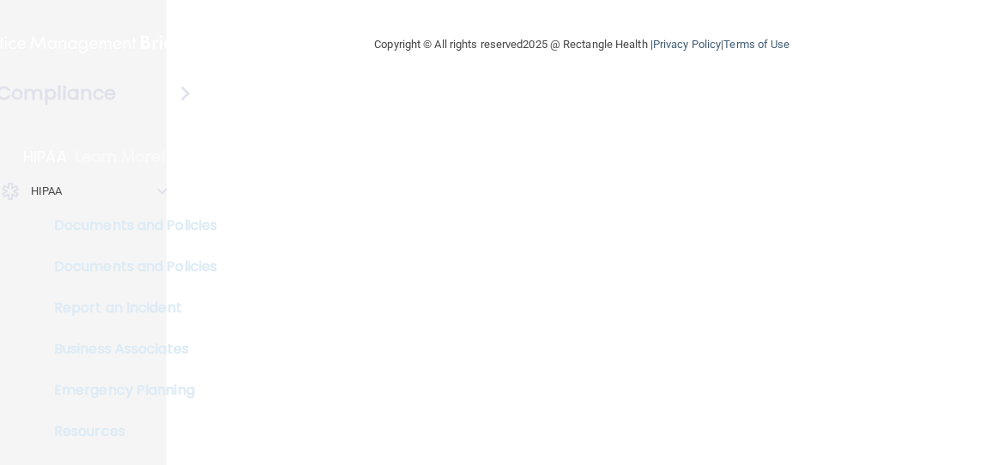 The height and width of the screenshot is (465, 998). Describe the element at coordinates (756, 44) in the screenshot. I see `a: Terms of Use` at that location.